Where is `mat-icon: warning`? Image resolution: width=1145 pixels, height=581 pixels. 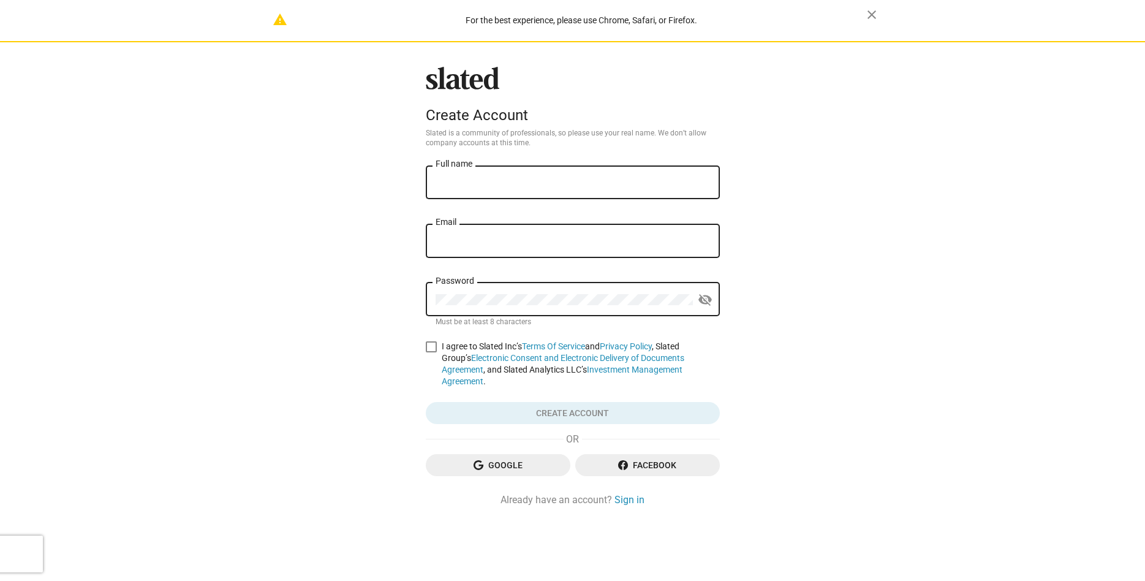
mat-icon: warning is located at coordinates (280, 20).